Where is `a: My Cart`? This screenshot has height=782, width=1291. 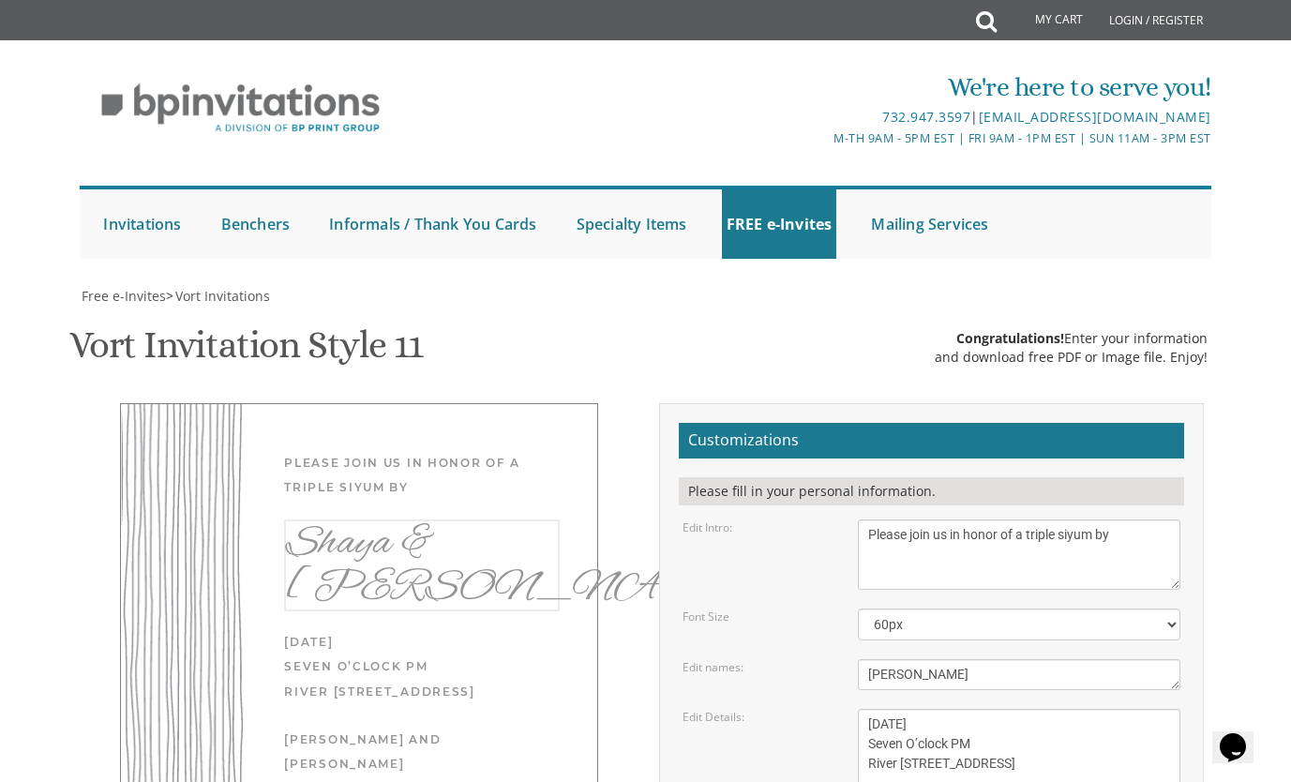 a: My Cart is located at coordinates (1046, 21).